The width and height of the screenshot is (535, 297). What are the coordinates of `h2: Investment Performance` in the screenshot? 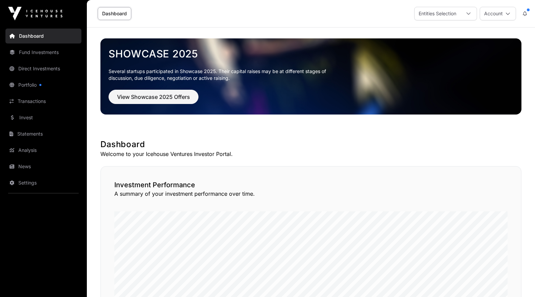 It's located at (311, 185).